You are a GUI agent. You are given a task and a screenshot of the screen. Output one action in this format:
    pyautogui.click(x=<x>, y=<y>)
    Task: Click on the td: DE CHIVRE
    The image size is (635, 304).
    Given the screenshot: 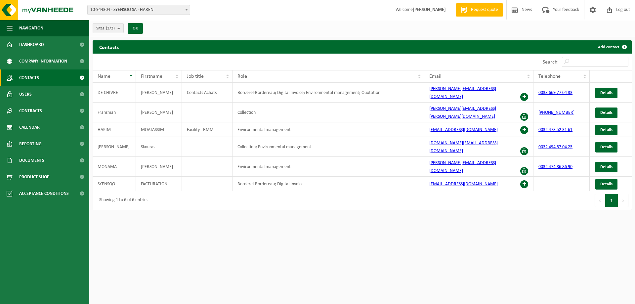 What is the action you would take?
    pyautogui.click(x=114, y=93)
    